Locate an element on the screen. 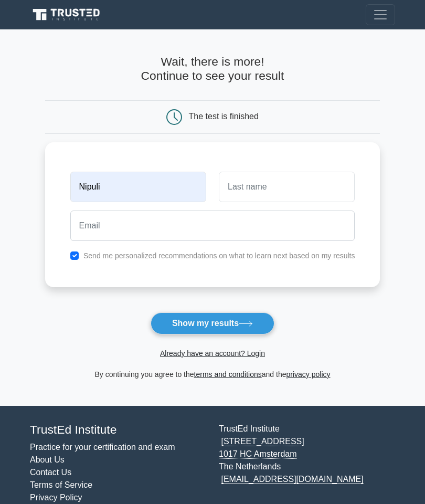 The height and width of the screenshot is (504, 425). a: privacy policy is located at coordinates (309, 374).